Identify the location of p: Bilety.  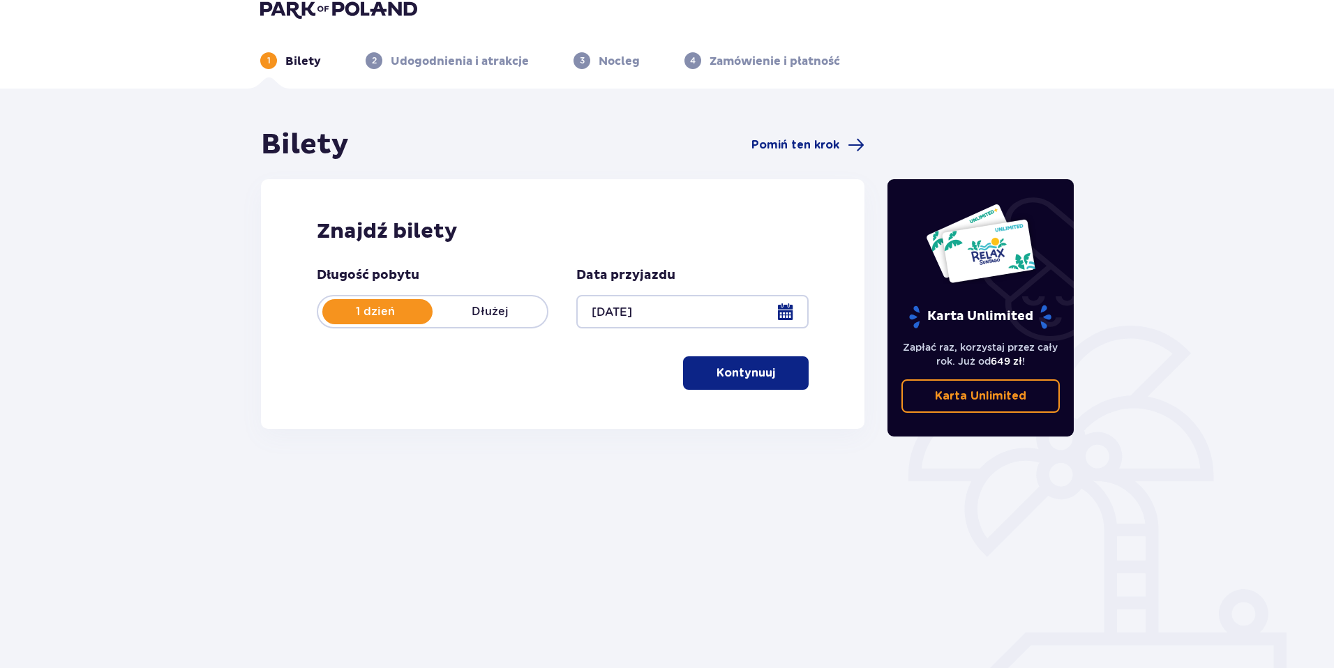
(303, 61).